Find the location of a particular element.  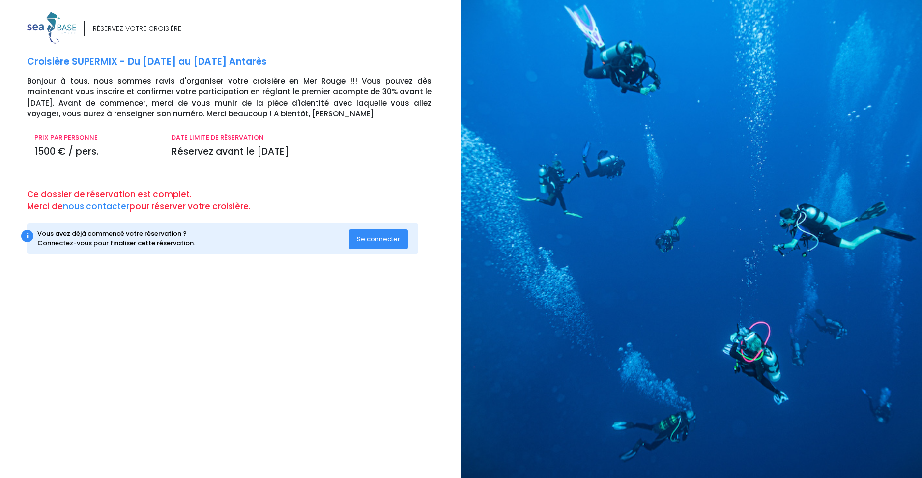

a: Se connecter is located at coordinates (379, 238).